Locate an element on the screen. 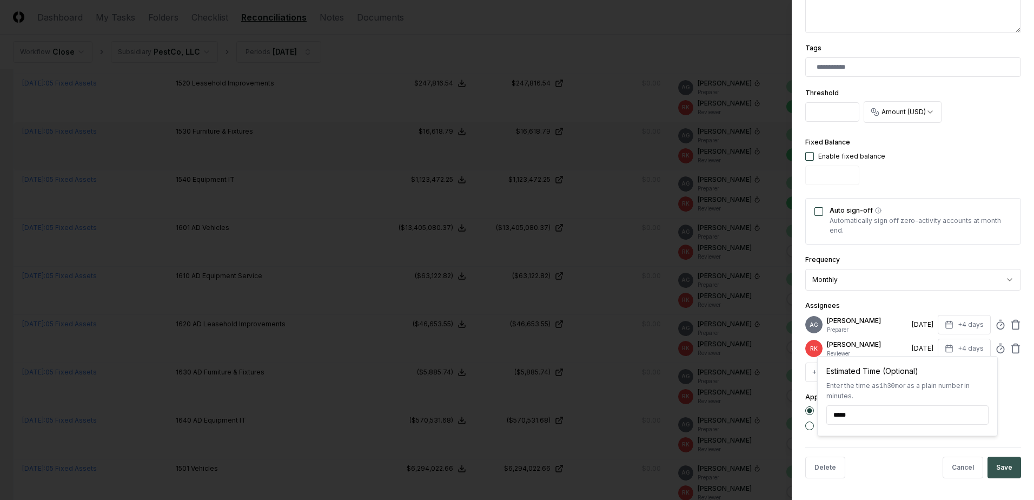 This screenshot has height=500, width=1034. div: Enable fixed balance is located at coordinates (851, 156).